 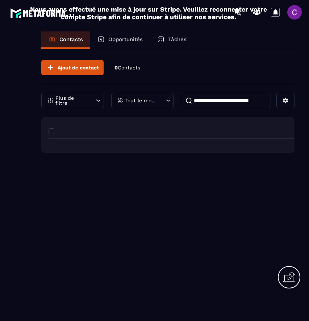 What do you see at coordinates (125, 39) in the screenshot?
I see `p: Opportunités` at bounding box center [125, 39].